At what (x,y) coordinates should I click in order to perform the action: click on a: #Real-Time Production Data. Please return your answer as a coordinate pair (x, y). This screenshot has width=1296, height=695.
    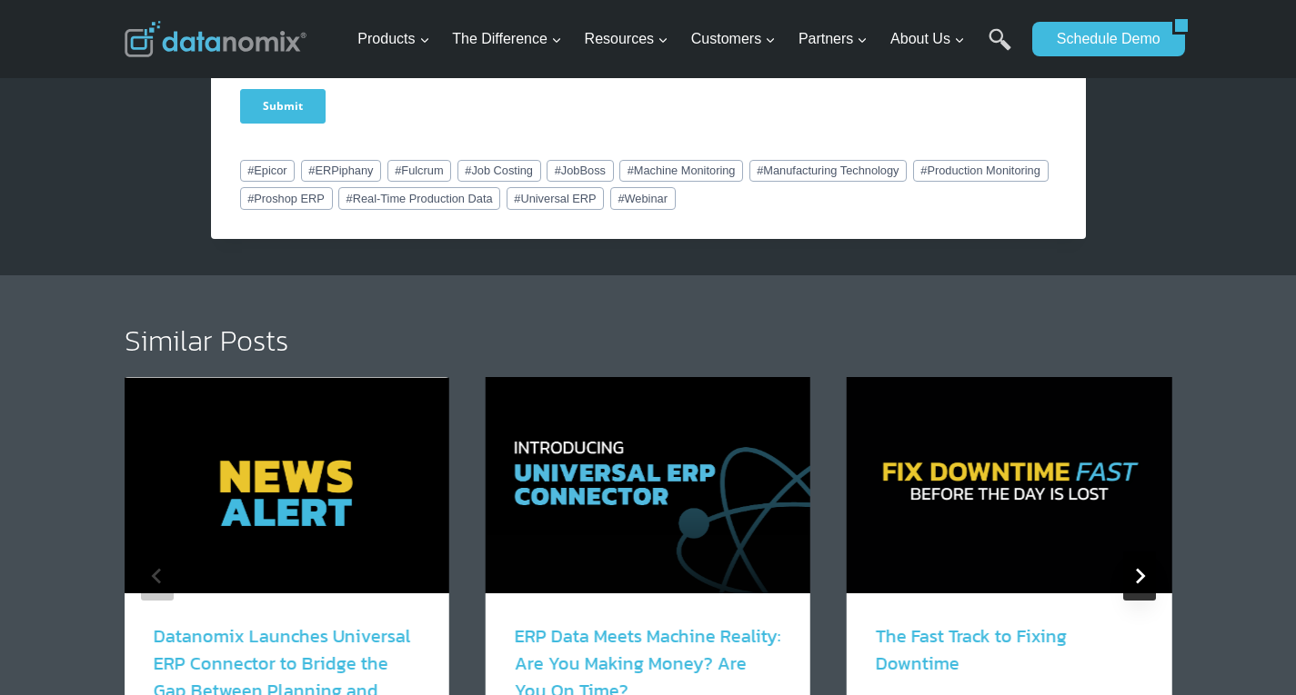
    Looking at the image, I should click on (419, 198).